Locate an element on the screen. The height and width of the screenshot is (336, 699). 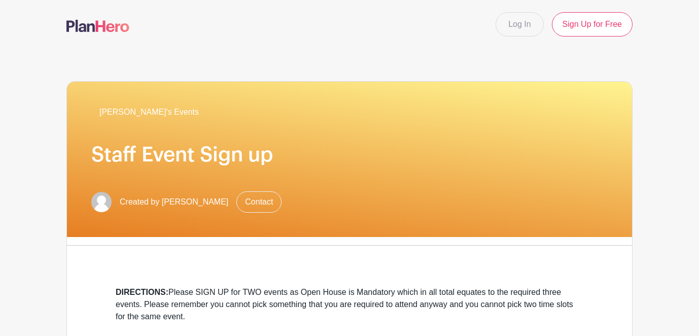
a: Sign Up for Free is located at coordinates (592, 24).